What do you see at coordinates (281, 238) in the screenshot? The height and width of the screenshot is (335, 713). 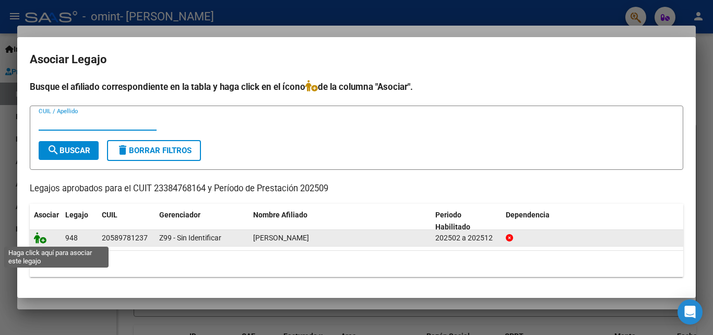 I see `span: MACIAS THIAGO ABDIEL` at bounding box center [281, 238].